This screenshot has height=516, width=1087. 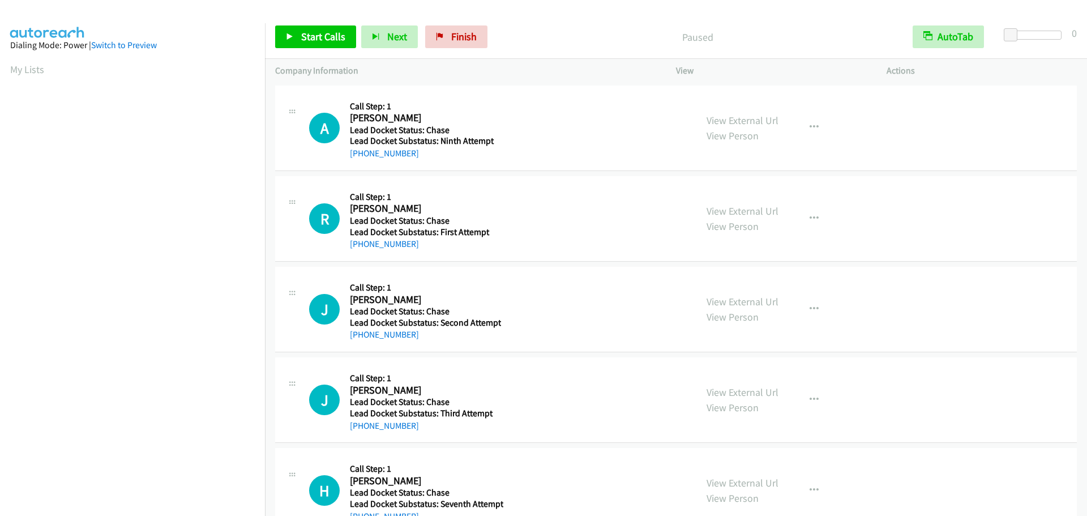 What do you see at coordinates (397, 36) in the screenshot?
I see `span: Next` at bounding box center [397, 36].